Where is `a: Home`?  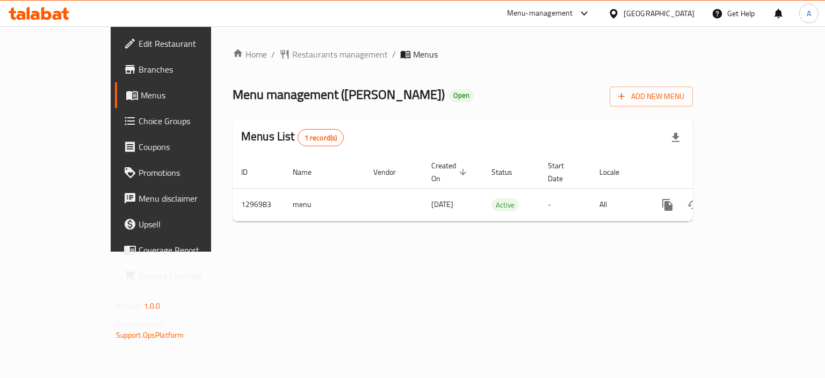
a: Home is located at coordinates (250, 54).